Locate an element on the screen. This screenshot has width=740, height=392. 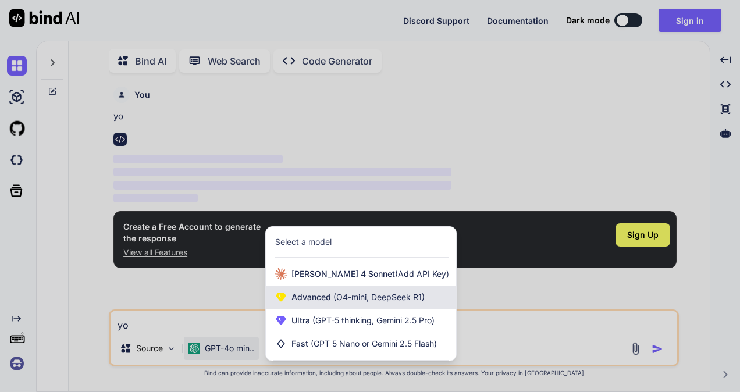
div: Select a model is located at coordinates (303, 242).